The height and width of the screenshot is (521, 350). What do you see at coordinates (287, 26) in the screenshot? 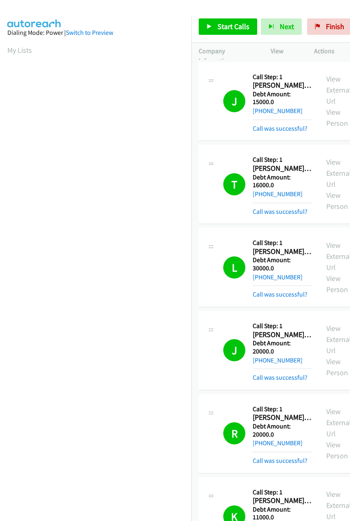
I see `span: Next` at bounding box center [287, 26].